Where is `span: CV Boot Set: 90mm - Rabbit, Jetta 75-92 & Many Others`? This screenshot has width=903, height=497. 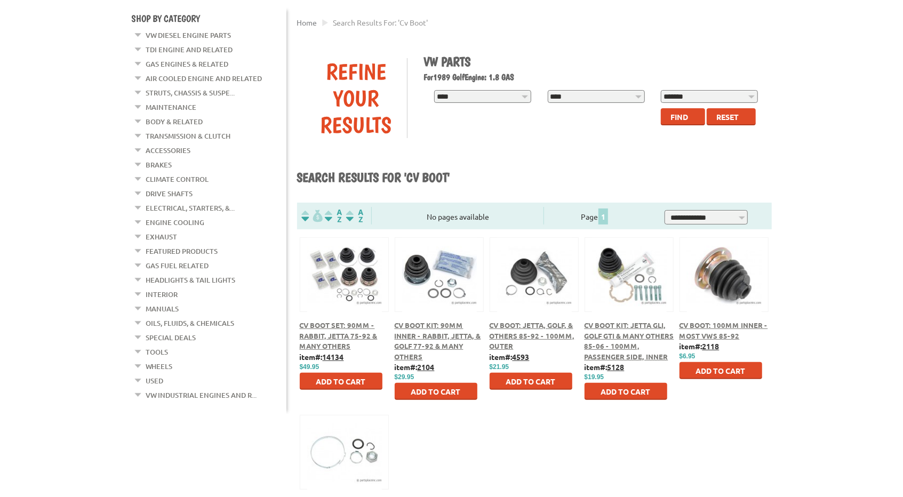
span: CV Boot Set: 90mm - Rabbit, Jetta 75-92 & Many Others is located at coordinates (339, 336).